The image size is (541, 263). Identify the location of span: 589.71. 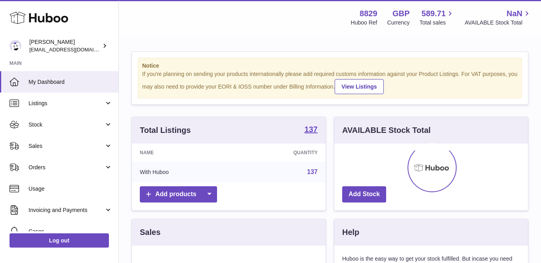
(433, 13).